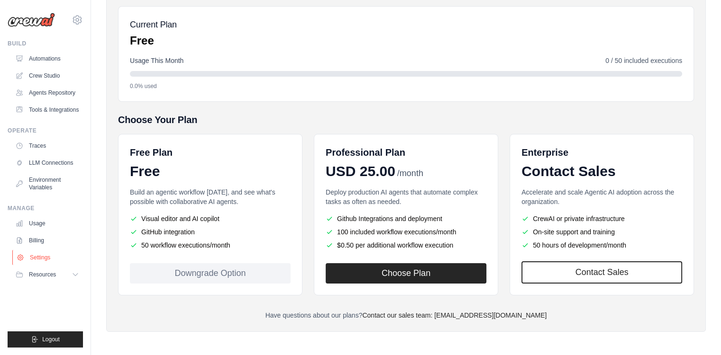 The width and height of the screenshot is (721, 355). What do you see at coordinates (601, 153) in the screenshot?
I see `h6: Enterprise` at bounding box center [601, 153].